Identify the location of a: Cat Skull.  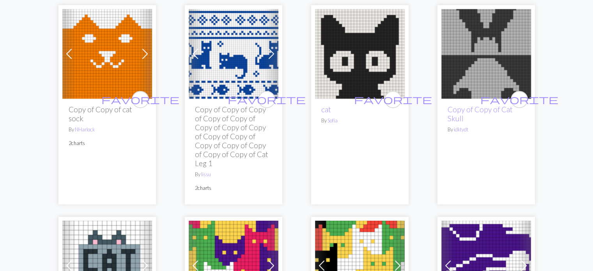
(487, 53).